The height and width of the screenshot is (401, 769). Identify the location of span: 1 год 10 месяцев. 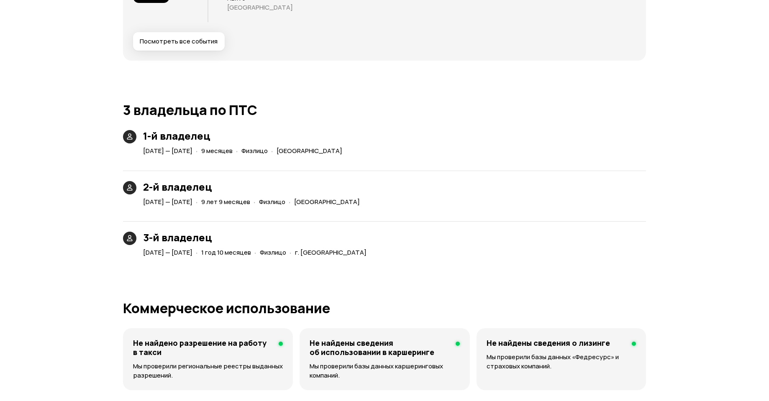
(226, 252).